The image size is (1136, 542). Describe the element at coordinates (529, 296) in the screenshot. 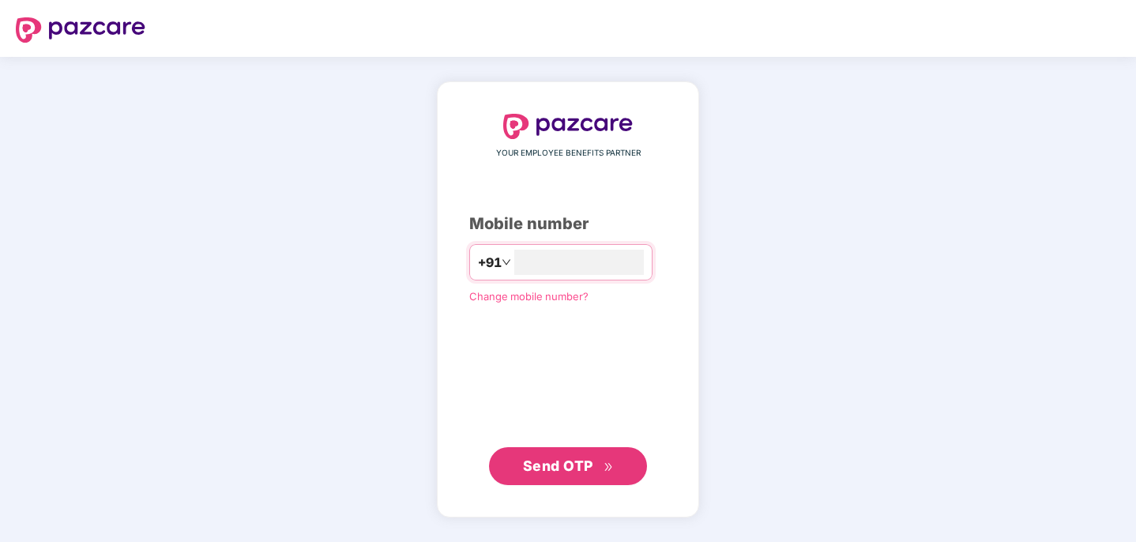

I see `span: Change mobile number?` at that location.